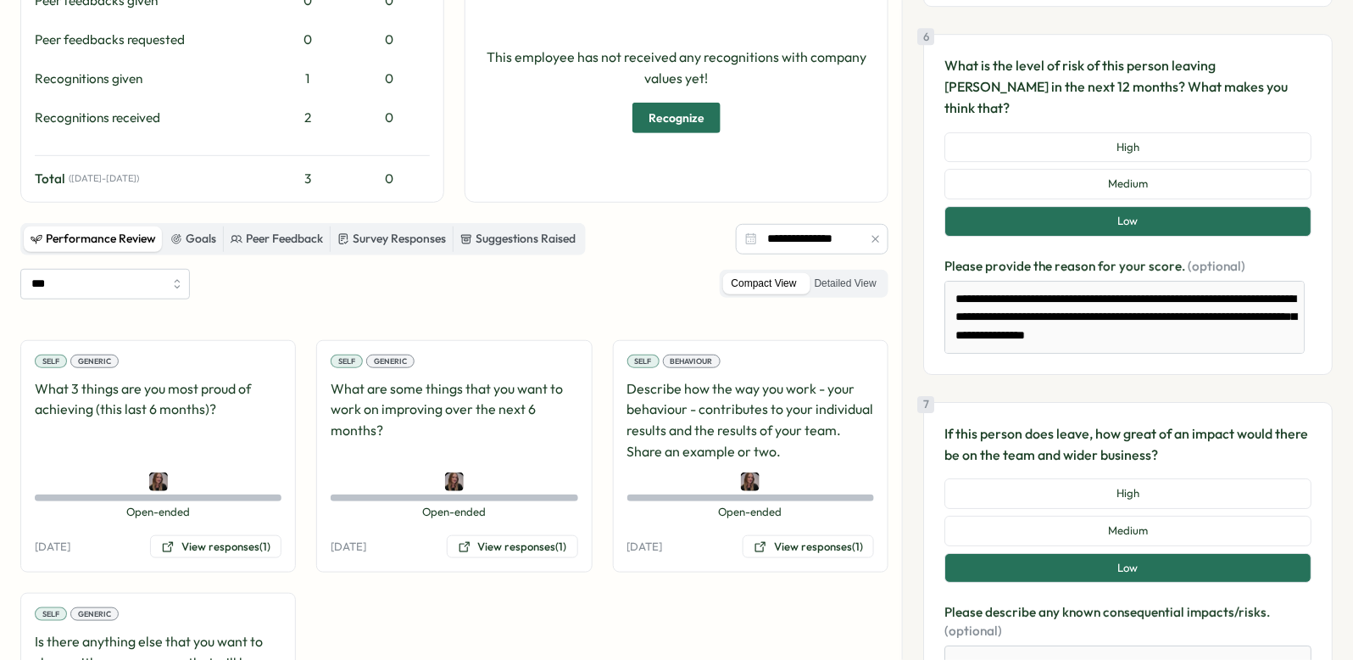 The width and height of the screenshot is (1353, 660). Describe the element at coordinates (750, 420) in the screenshot. I see `p: Describe how the way you work - your behaviour - contributes to your individual results and the r...` at that location.